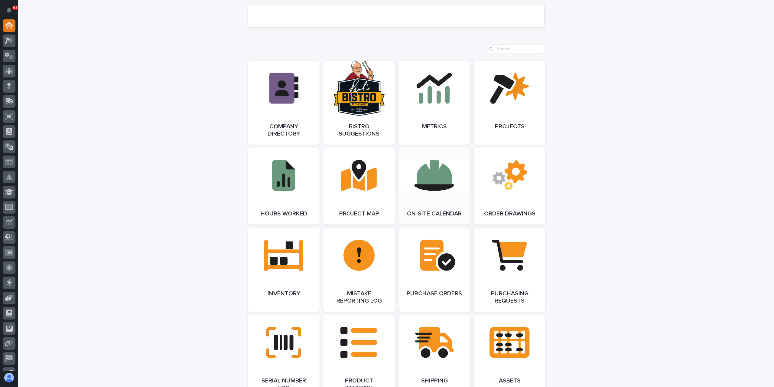 The width and height of the screenshot is (774, 387). What do you see at coordinates (359, 103) in the screenshot?
I see `a: Bistro Suggestions` at bounding box center [359, 103].